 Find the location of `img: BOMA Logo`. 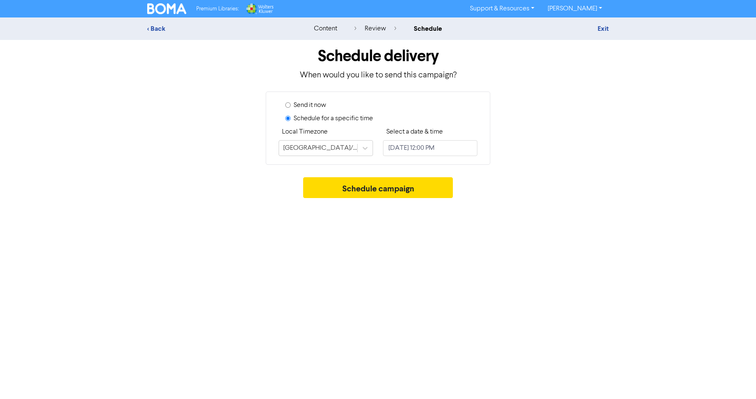

img: BOMA Logo is located at coordinates (167, 9).